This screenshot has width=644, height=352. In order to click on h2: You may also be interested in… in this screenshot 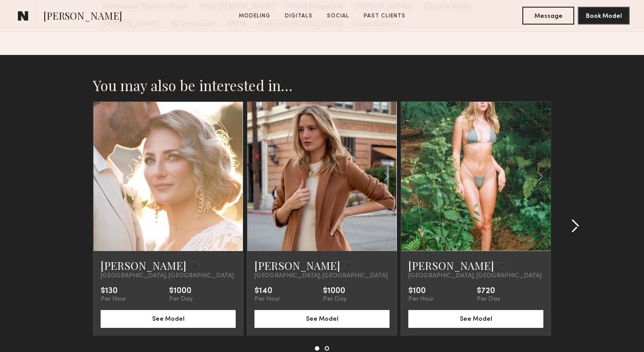, I will do `click(322, 85)`.